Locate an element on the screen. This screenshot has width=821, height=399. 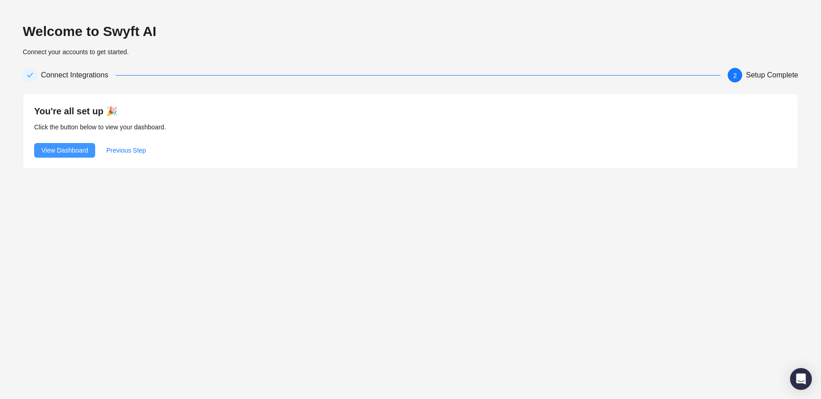
div: Open Intercom Messenger is located at coordinates (801, 379).